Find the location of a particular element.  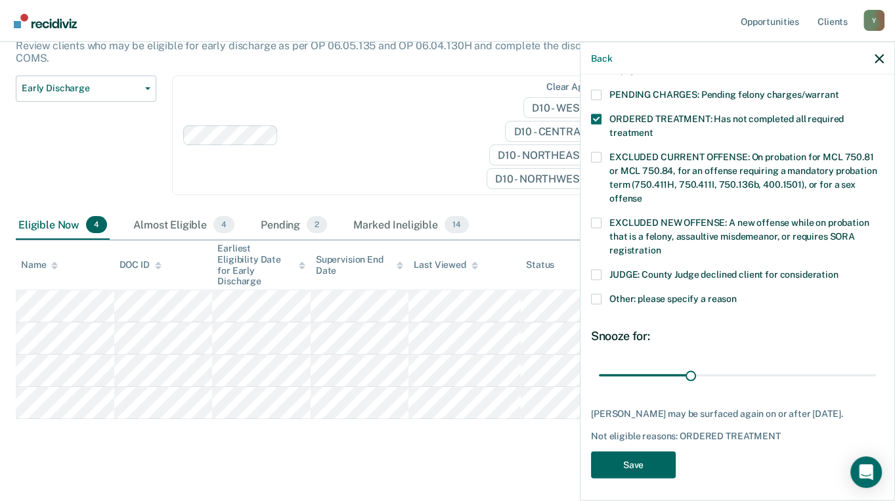

span: 2 is located at coordinates (317, 225).